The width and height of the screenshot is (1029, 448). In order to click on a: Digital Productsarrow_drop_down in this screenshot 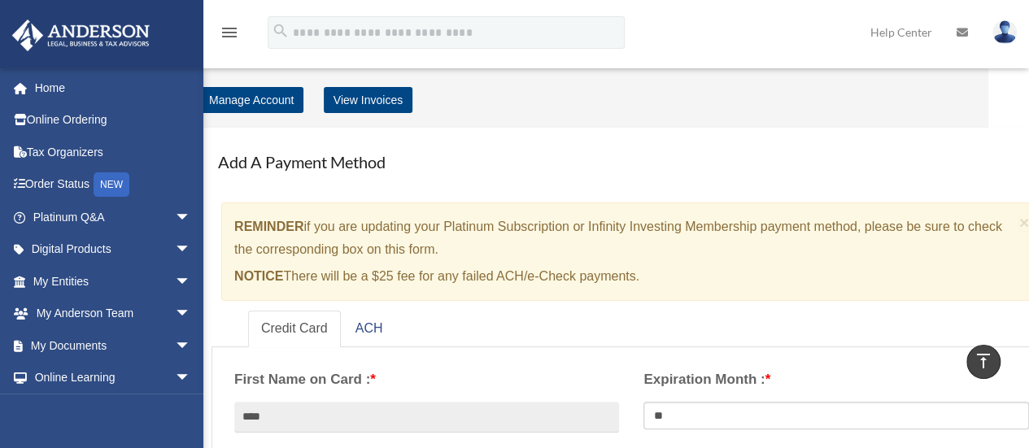, I will do `click(113, 250)`.